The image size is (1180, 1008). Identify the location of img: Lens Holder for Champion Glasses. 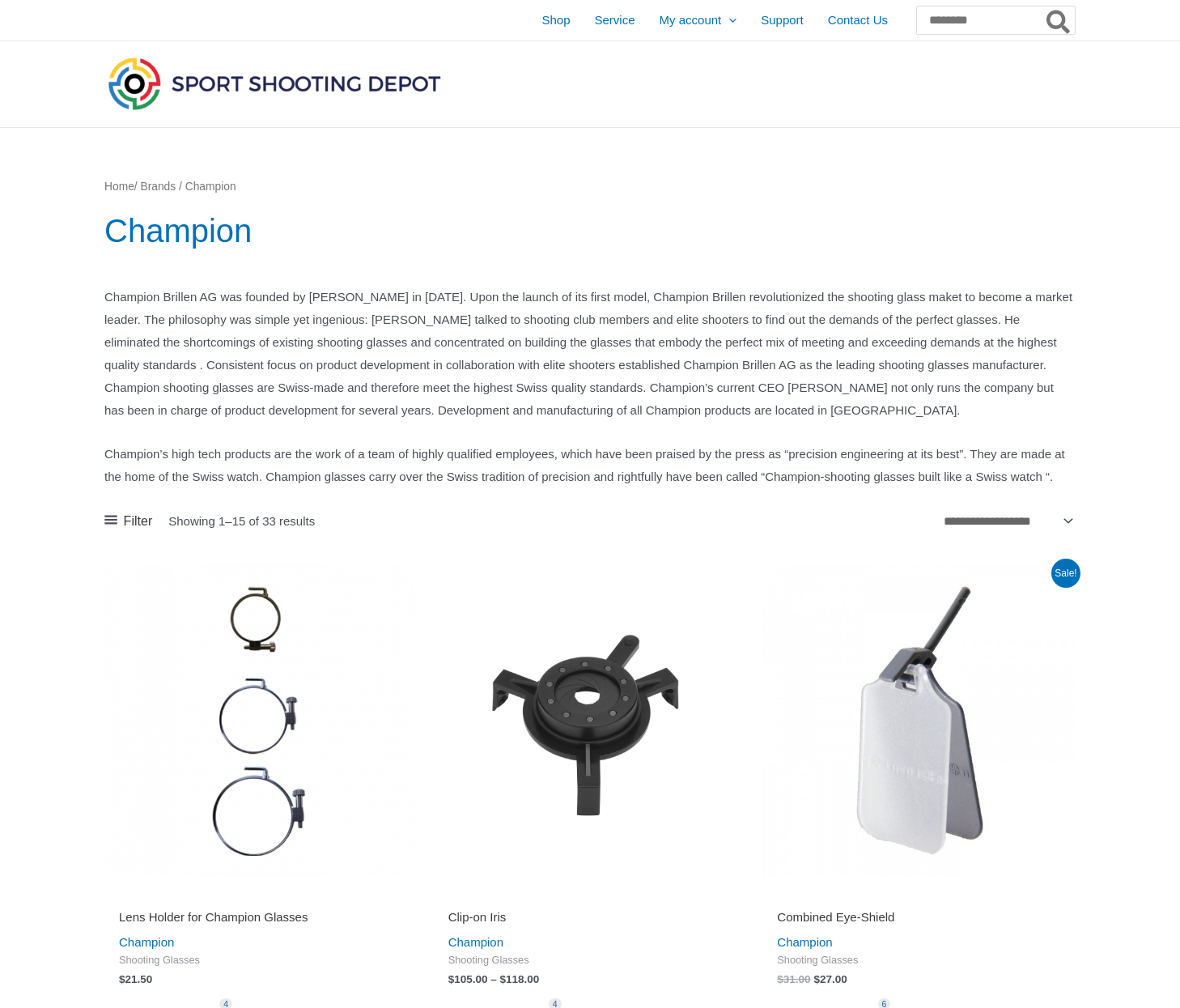
(261, 720).